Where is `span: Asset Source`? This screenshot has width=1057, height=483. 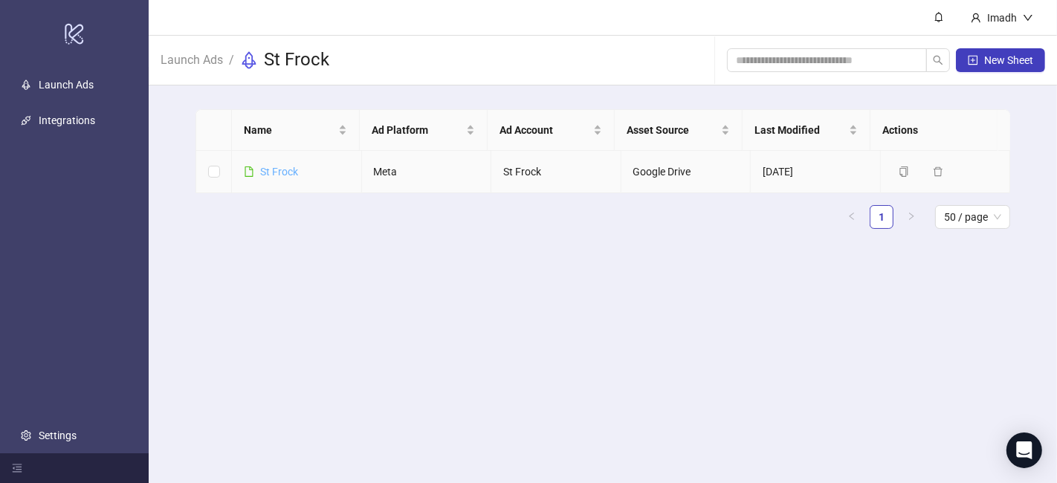
span: Asset Source is located at coordinates (672, 130).